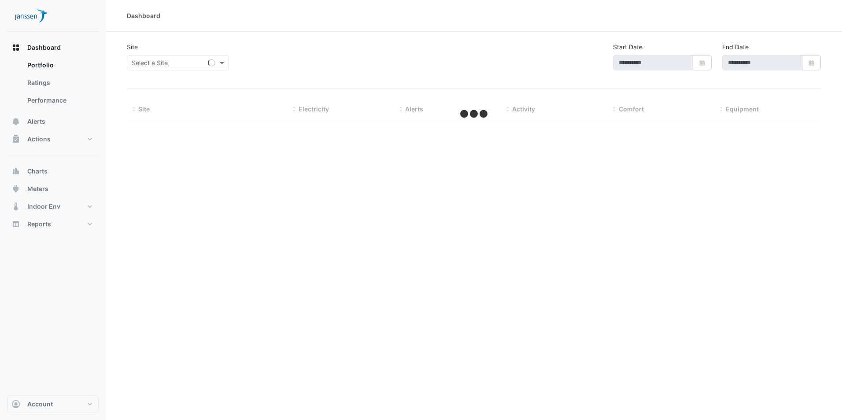 The image size is (842, 420). Describe the element at coordinates (53, 207) in the screenshot. I see `button: Indoor Env` at that location.